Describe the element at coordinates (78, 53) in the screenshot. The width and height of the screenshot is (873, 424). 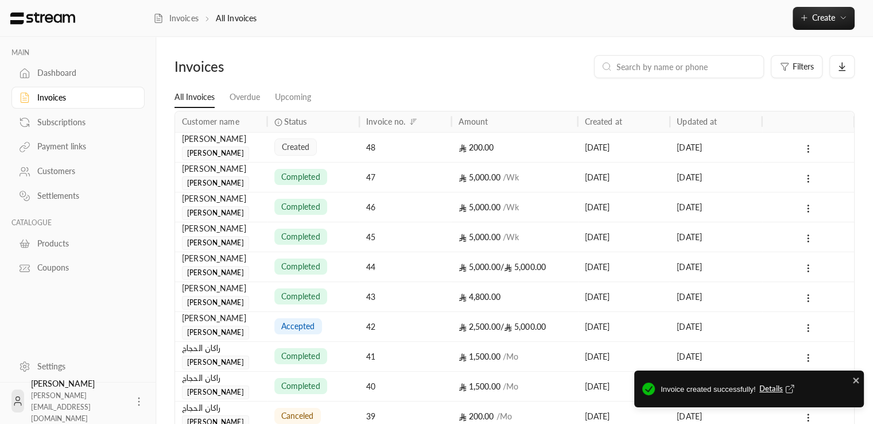
I see `p: MAIN` at that location.